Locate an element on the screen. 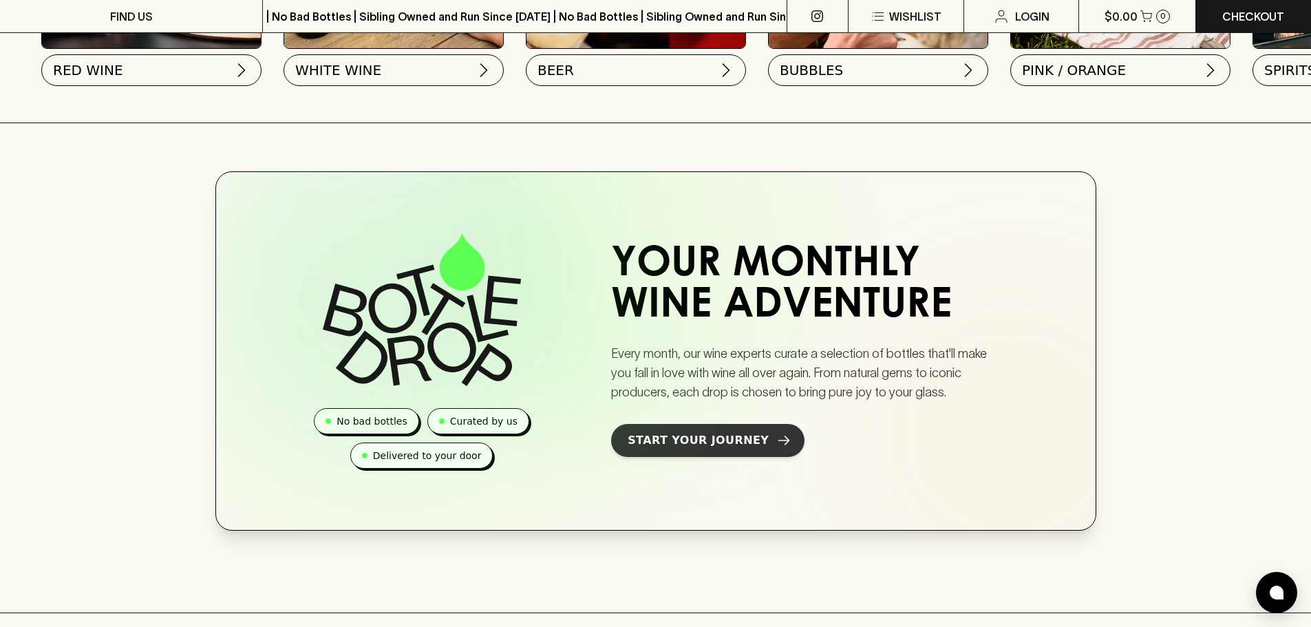 The image size is (1311, 627). a: Start Your Journey is located at coordinates (708, 441).